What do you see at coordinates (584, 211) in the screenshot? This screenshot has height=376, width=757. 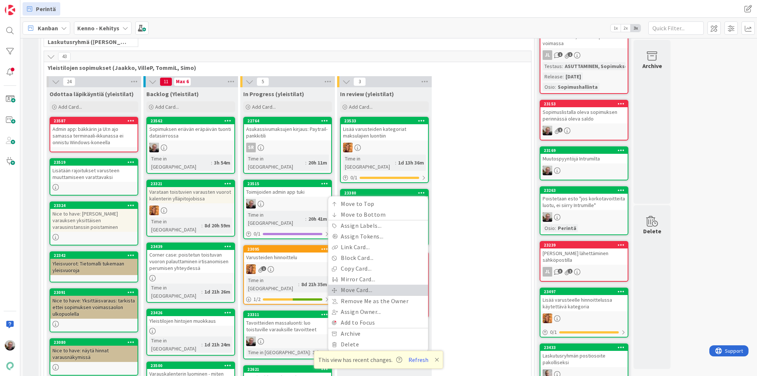 I see `a: 23263Poistetaan esto "jos korkotavoitteita luotu, ei siirry Intrumille"JHOsio:Perintä` at bounding box center [584, 211].